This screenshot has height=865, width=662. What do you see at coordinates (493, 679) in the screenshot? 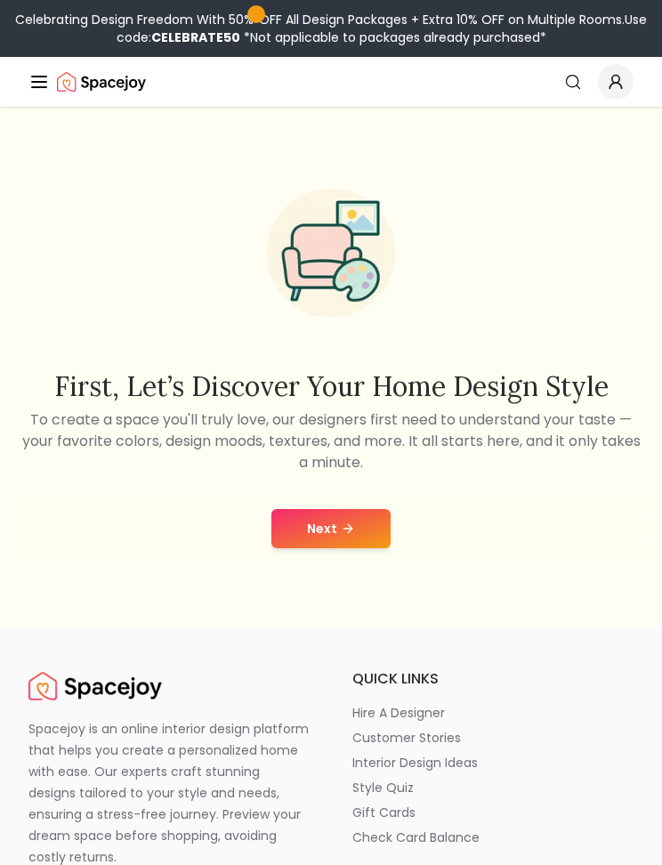
I see `h6: quick links` at bounding box center [493, 679].